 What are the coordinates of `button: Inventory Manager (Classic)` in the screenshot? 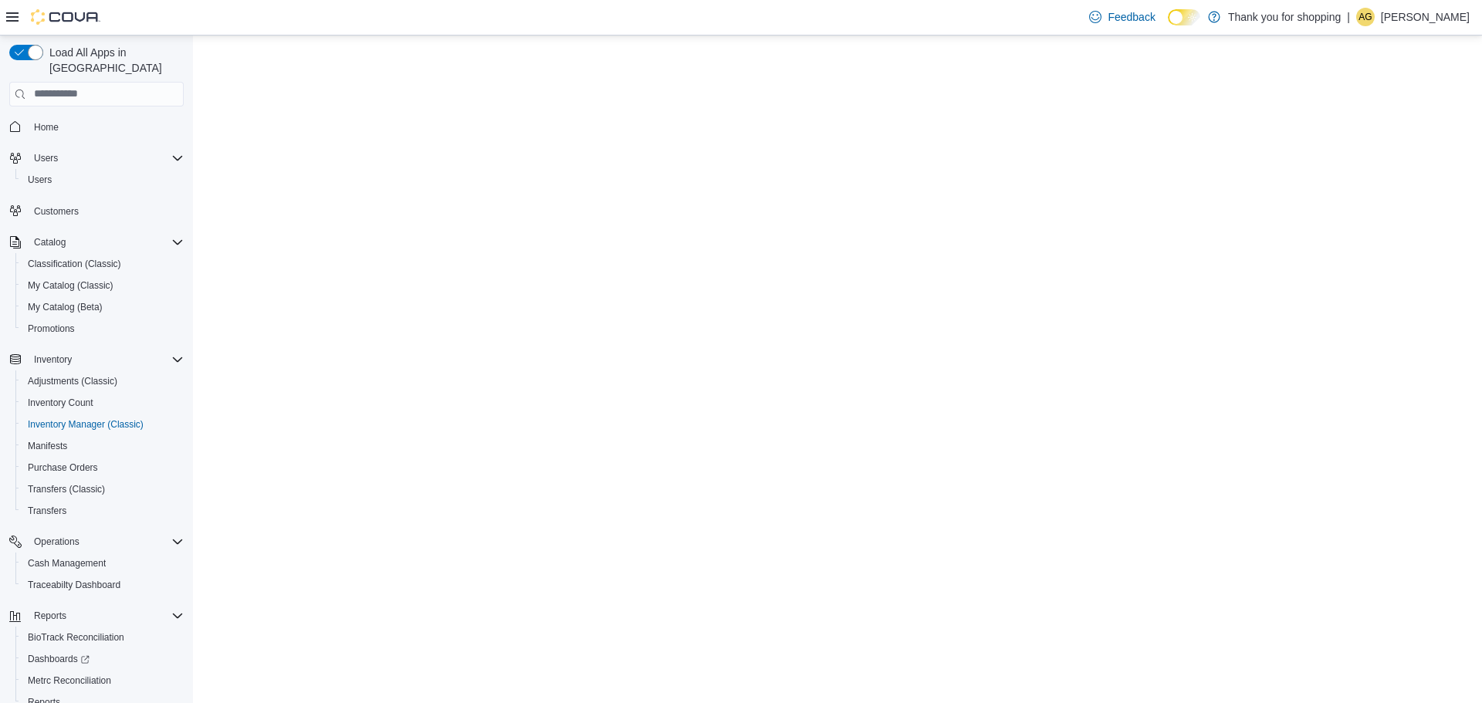 It's located at (103, 425).